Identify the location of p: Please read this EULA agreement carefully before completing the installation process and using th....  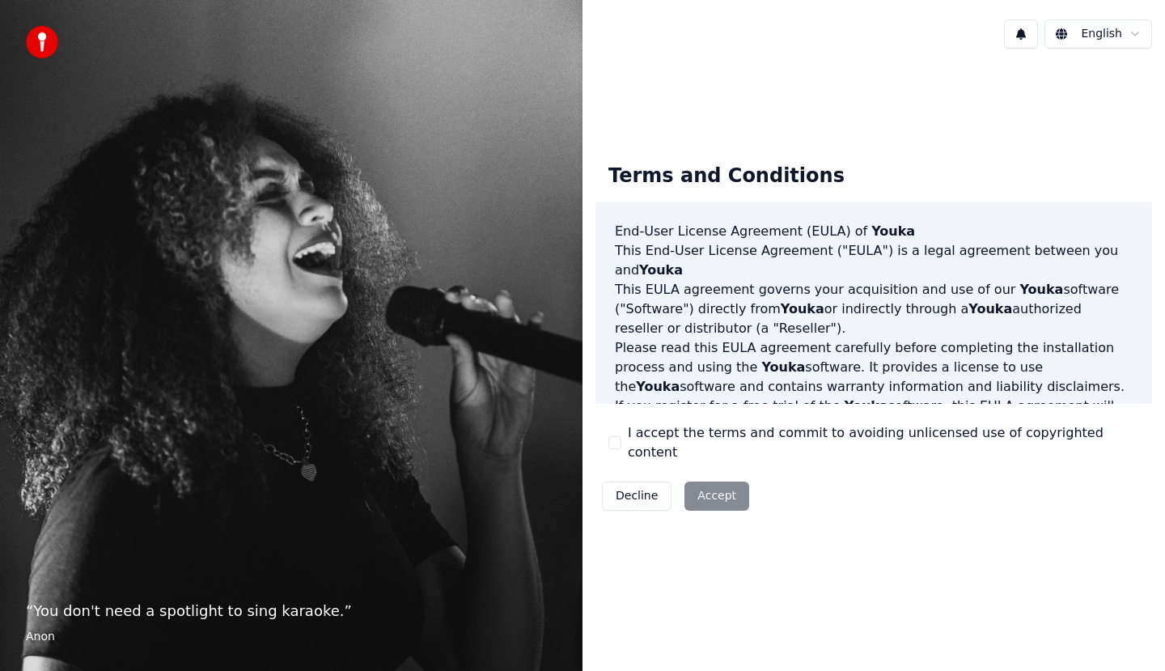
(874, 367).